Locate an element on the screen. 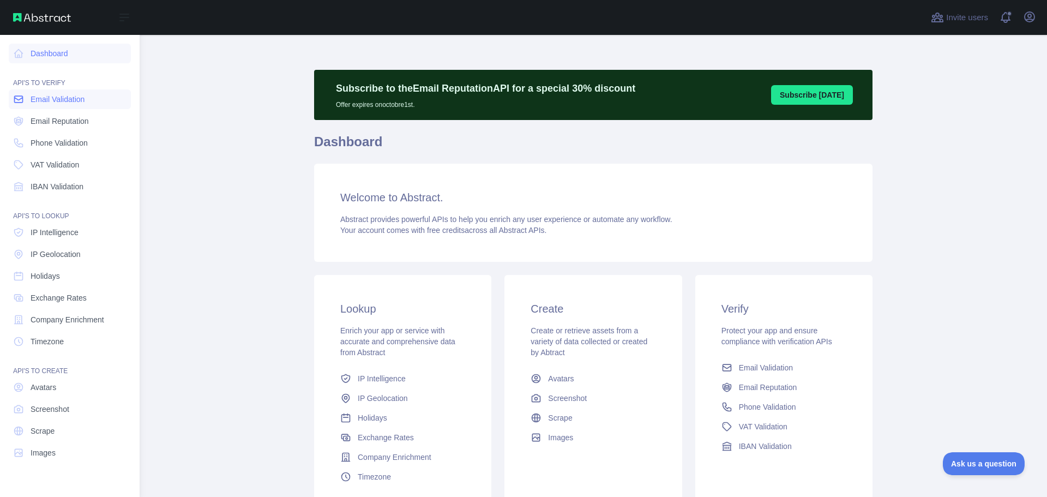  span: Create or retrieve assets from a variety of data collected or created by Abtract is located at coordinates (589, 341).